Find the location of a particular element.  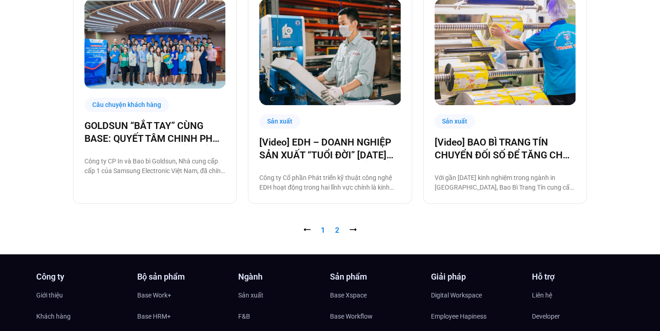

span: Digital Workspace is located at coordinates (456, 295).